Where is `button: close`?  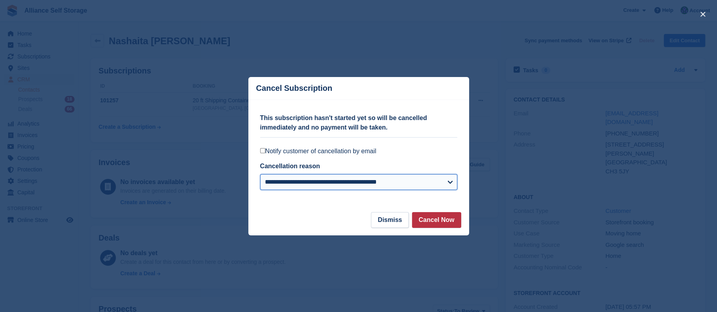 button: close is located at coordinates (703, 14).